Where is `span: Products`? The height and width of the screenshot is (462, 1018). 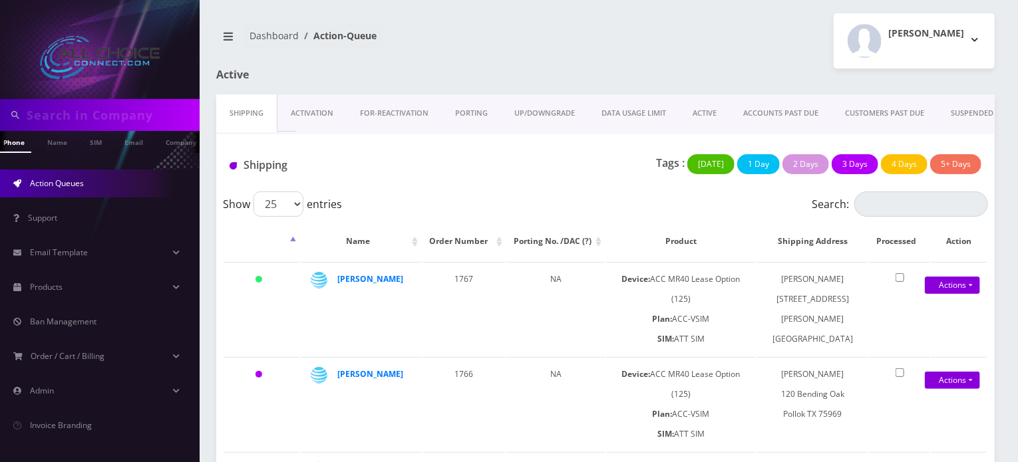
span: Products is located at coordinates (46, 287).